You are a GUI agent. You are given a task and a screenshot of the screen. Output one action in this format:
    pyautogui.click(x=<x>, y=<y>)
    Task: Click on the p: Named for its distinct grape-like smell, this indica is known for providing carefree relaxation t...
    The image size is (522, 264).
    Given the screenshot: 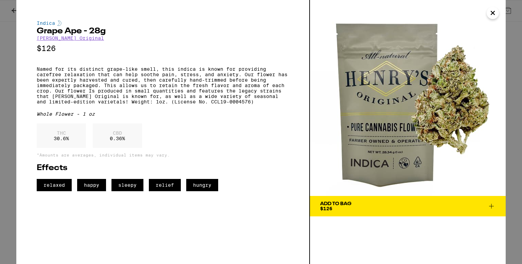 What is the action you would take?
    pyautogui.click(x=163, y=85)
    